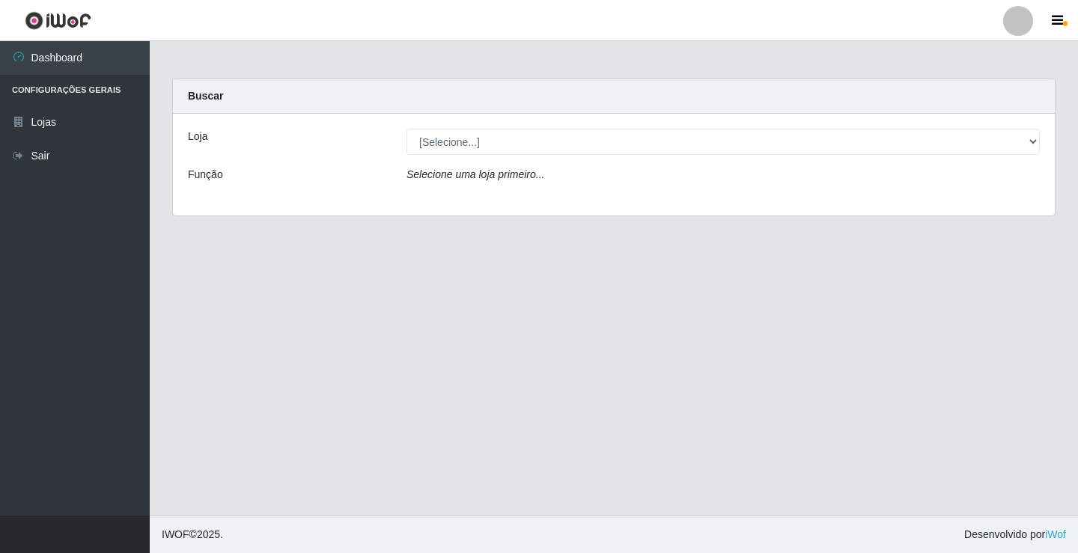  Describe the element at coordinates (58, 20) in the screenshot. I see `img: CoreUI Logo` at that location.